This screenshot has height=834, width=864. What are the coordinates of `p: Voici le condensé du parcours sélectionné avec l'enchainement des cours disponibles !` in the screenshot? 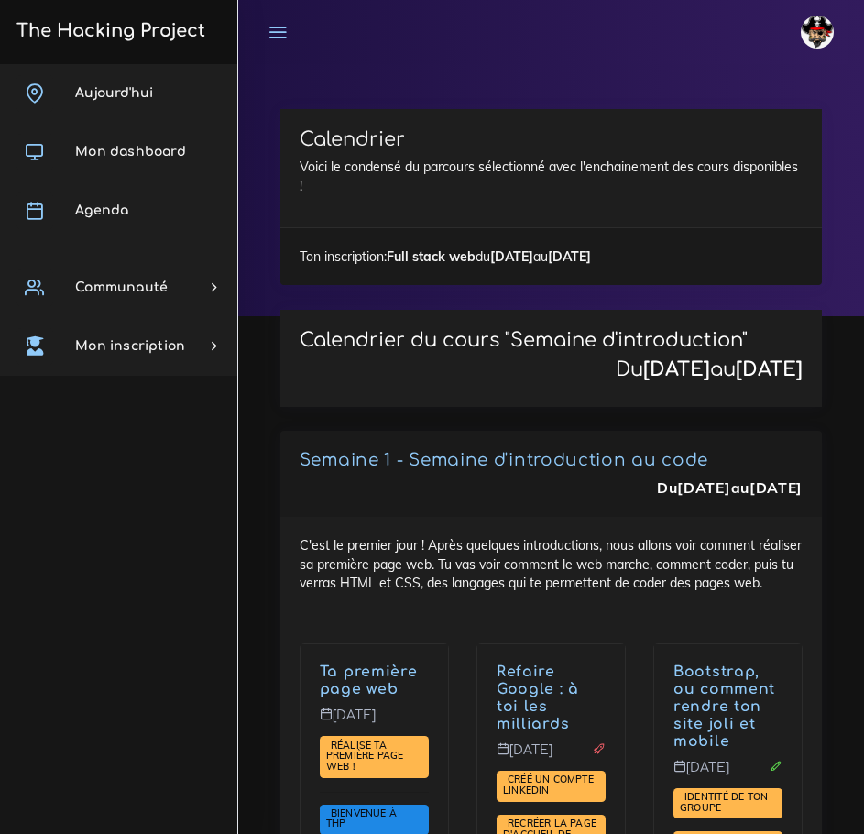 It's located at (551, 176).